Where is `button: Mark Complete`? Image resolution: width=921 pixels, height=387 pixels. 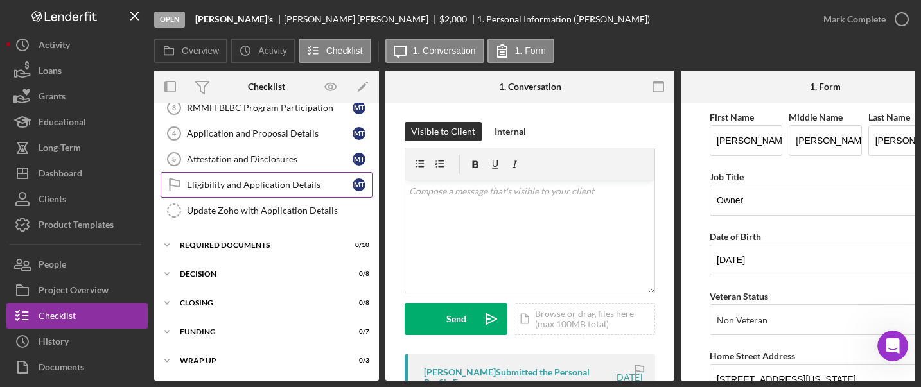
button: Mark Complete is located at coordinates (862, 19).